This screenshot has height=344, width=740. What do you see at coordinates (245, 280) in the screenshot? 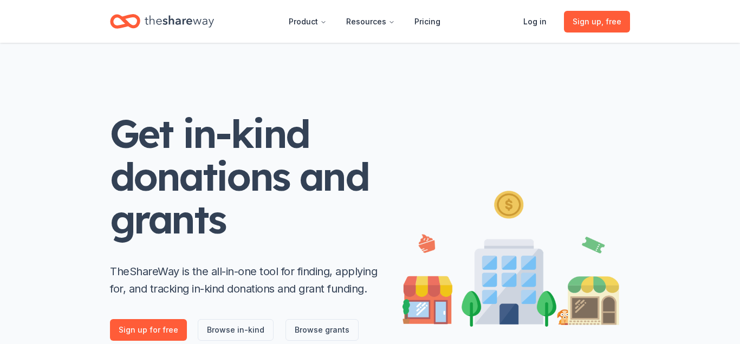
I see `p: TheShareWay is the all-in-one tool for finding, applying for, and tracking in-kind donations and ...` at bounding box center [245, 280].